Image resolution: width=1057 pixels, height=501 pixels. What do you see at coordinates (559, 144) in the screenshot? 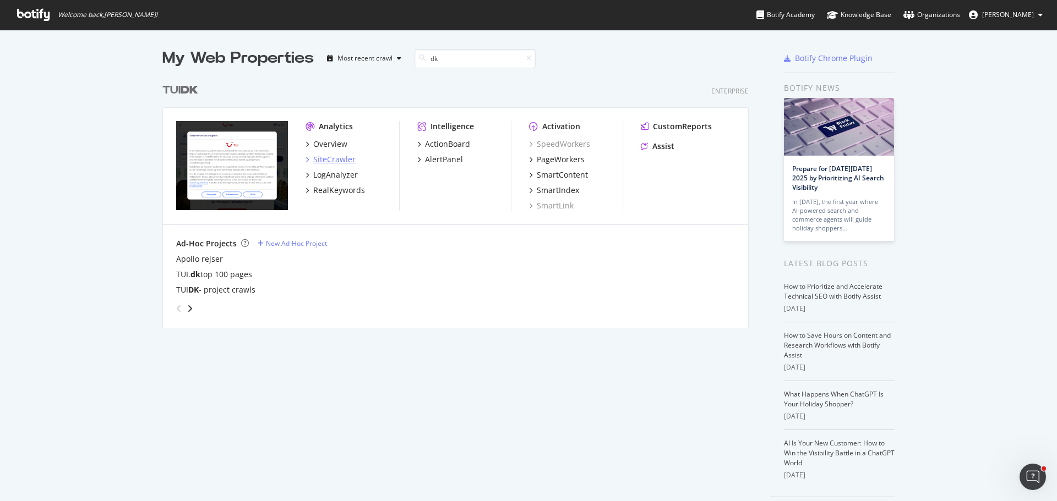
I see `div: SpeedWorkers` at bounding box center [559, 144].